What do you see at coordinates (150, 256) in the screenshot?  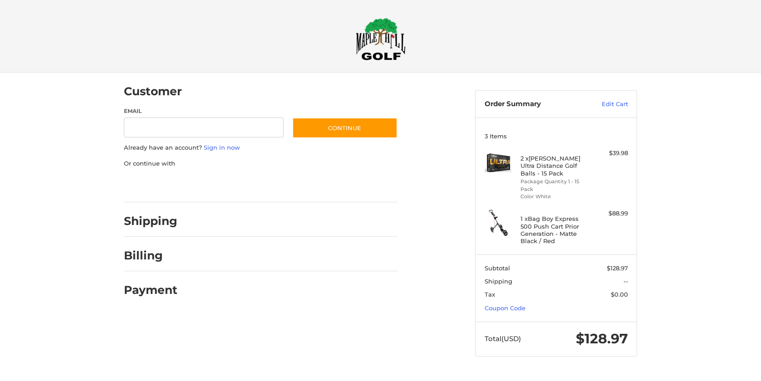 I see `h2: Billing` at bounding box center [150, 256].